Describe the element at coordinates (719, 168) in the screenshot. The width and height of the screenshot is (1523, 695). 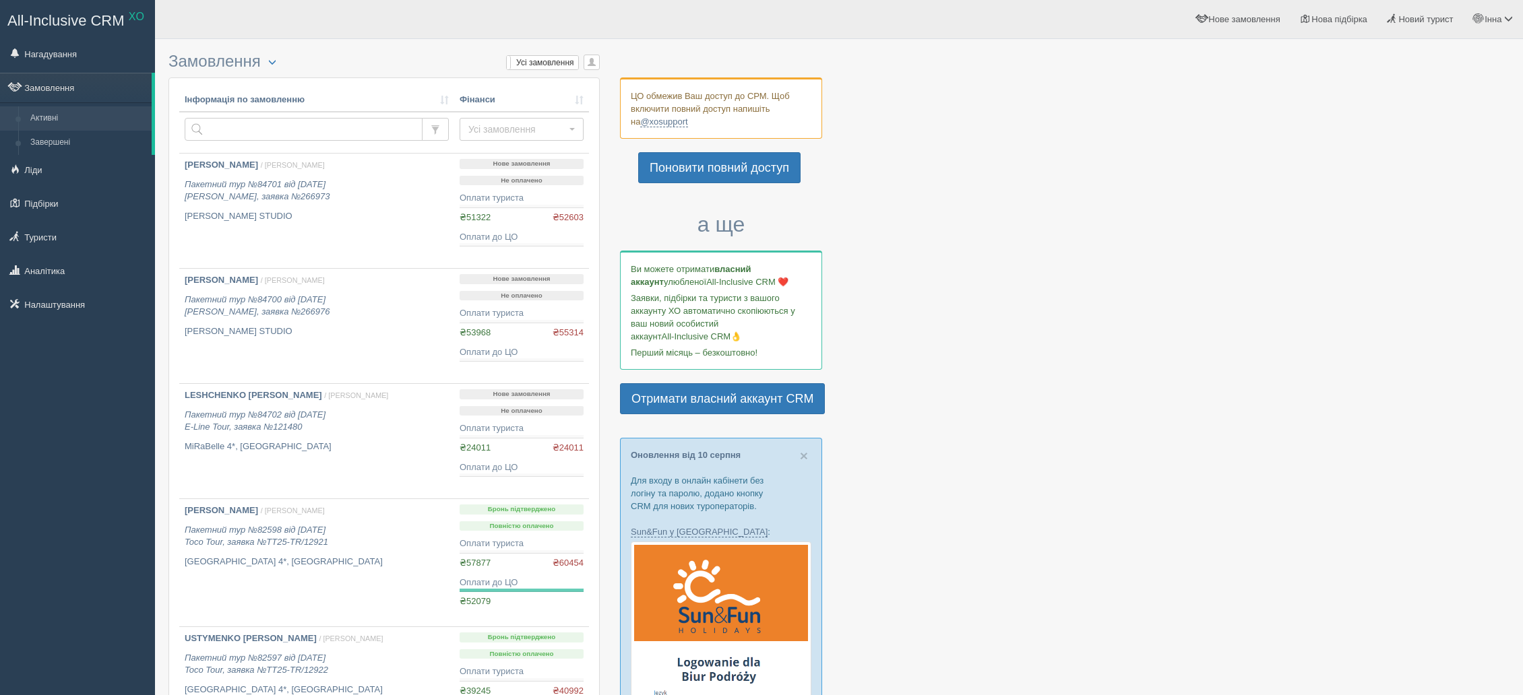
I see `a: Поновити повний доступ` at that location.